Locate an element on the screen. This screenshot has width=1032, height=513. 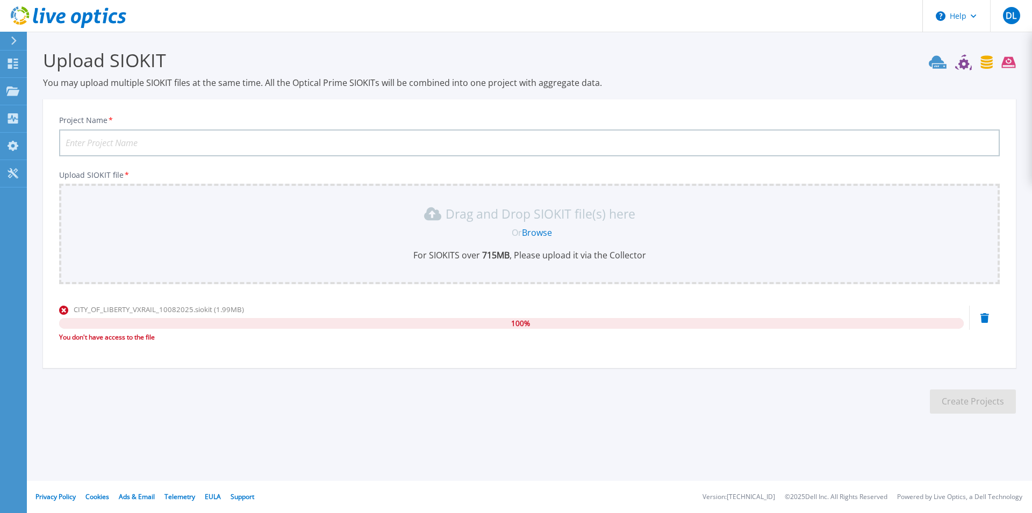
button: Create Projects is located at coordinates (973, 401).